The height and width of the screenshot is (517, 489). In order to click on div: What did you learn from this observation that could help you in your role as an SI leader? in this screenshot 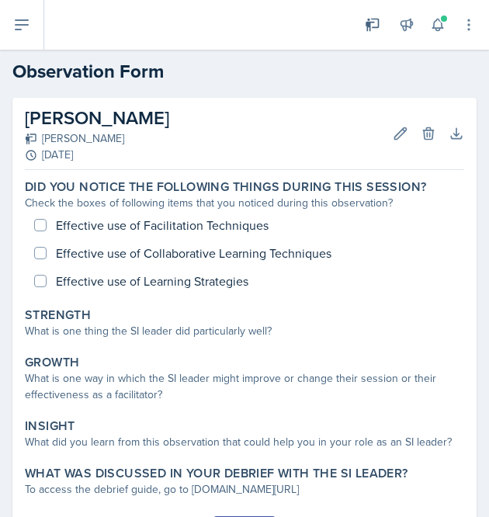, I will do `click(245, 442)`.